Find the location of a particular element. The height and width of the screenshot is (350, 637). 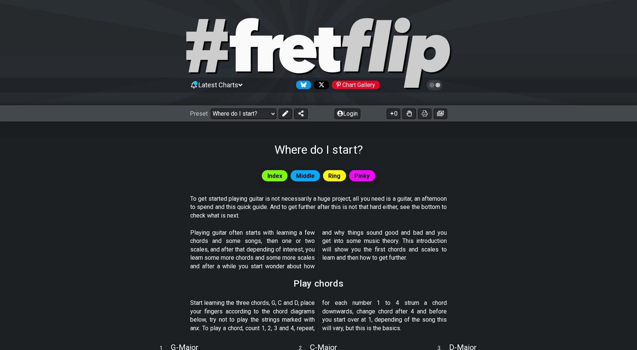

span: Toggle light / dark theme is located at coordinates (434, 85).